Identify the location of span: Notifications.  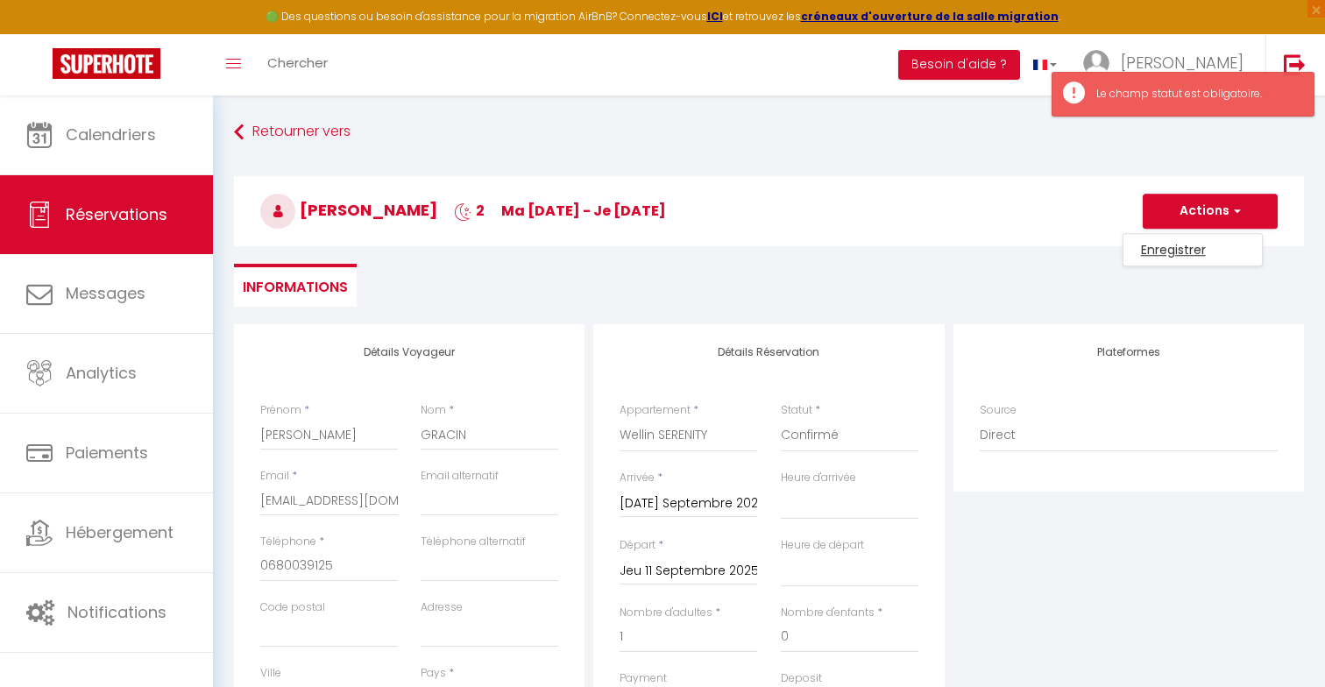
(117, 611).